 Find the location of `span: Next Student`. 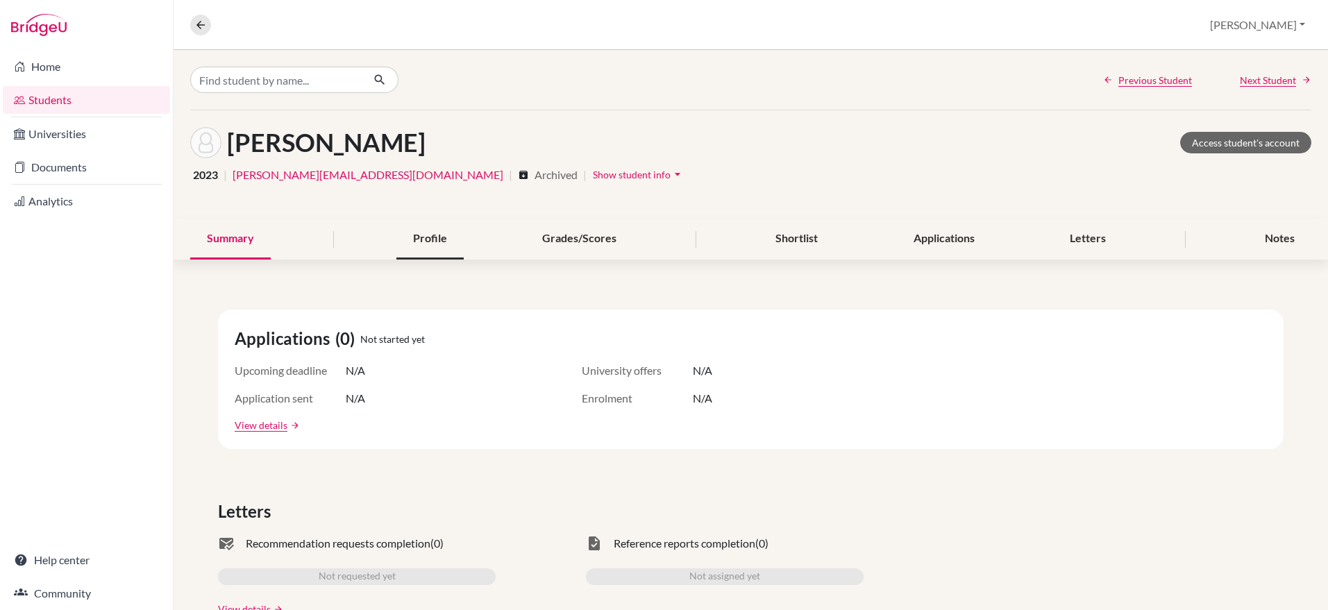

span: Next Student is located at coordinates (1268, 80).